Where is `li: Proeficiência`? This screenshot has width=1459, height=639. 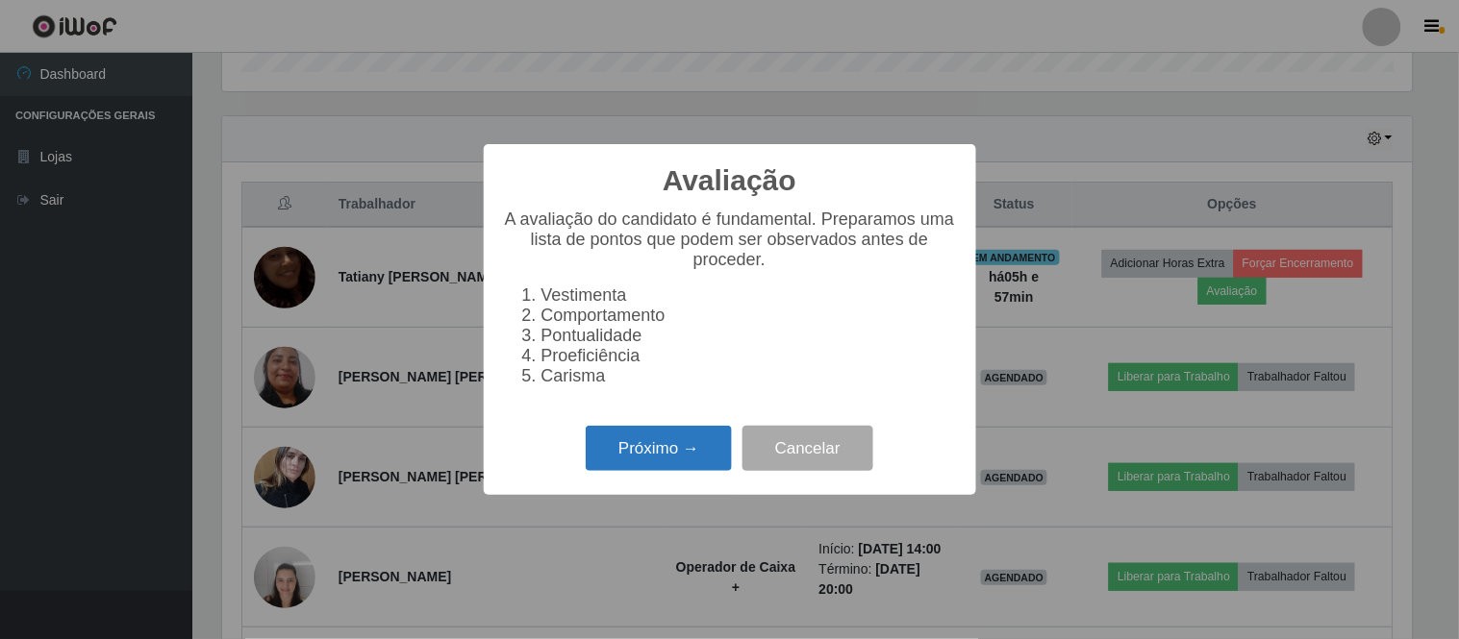 li: Proeficiência is located at coordinates (749, 356).